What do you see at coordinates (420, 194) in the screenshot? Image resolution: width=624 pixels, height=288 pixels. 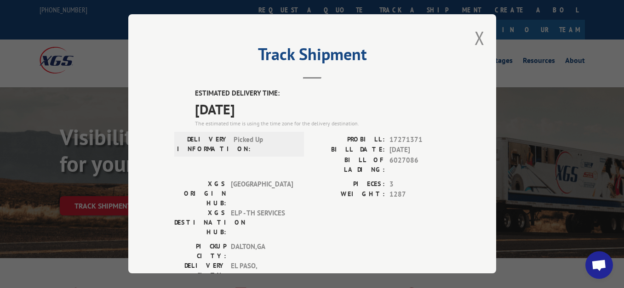 I see `span: 1287` at bounding box center [420, 194].